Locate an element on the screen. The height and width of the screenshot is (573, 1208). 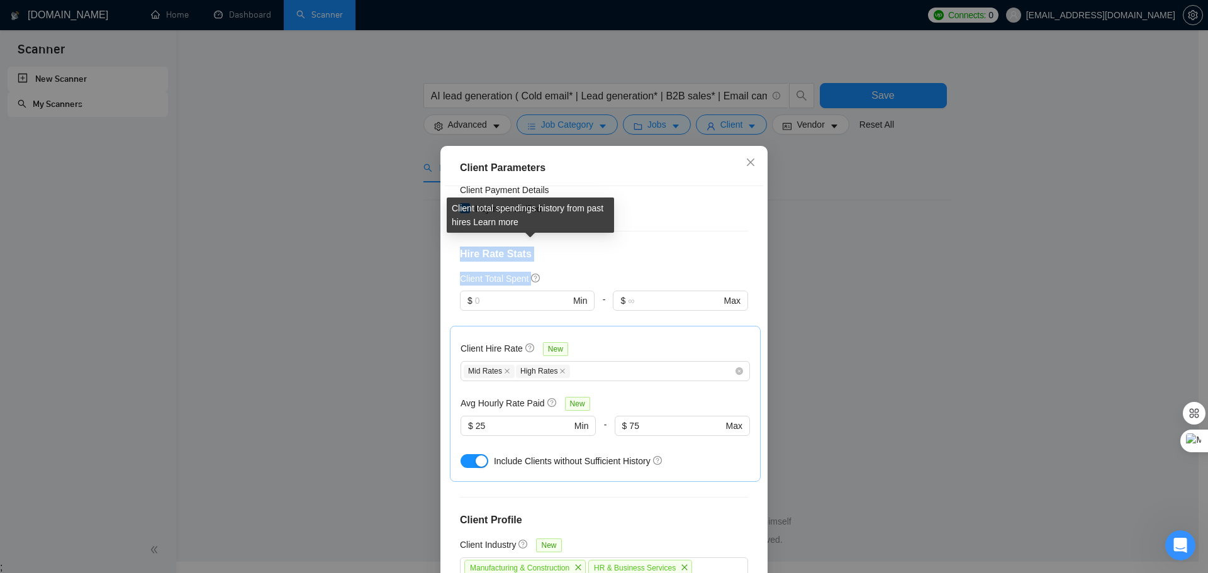
h4: Client Payment Details is located at coordinates (505, 190).